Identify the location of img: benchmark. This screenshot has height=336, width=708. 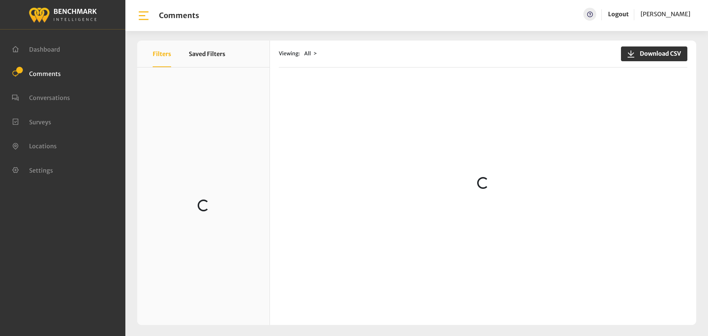
(63, 14).